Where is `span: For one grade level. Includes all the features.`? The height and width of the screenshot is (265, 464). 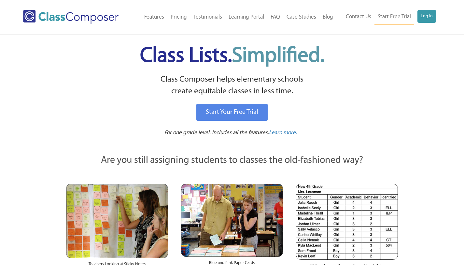 span: For one grade level. Includes all the features. is located at coordinates (217, 132).